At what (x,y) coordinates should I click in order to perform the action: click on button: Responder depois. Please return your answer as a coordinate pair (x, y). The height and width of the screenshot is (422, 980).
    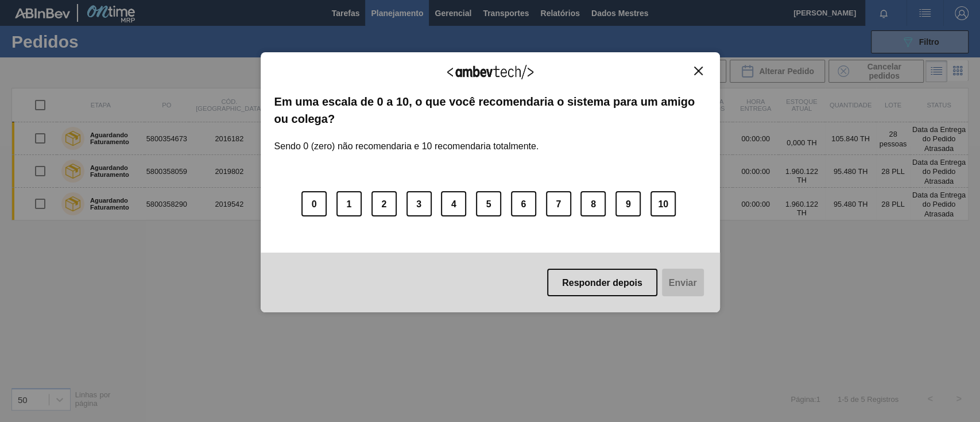
    Looking at the image, I should click on (602, 282).